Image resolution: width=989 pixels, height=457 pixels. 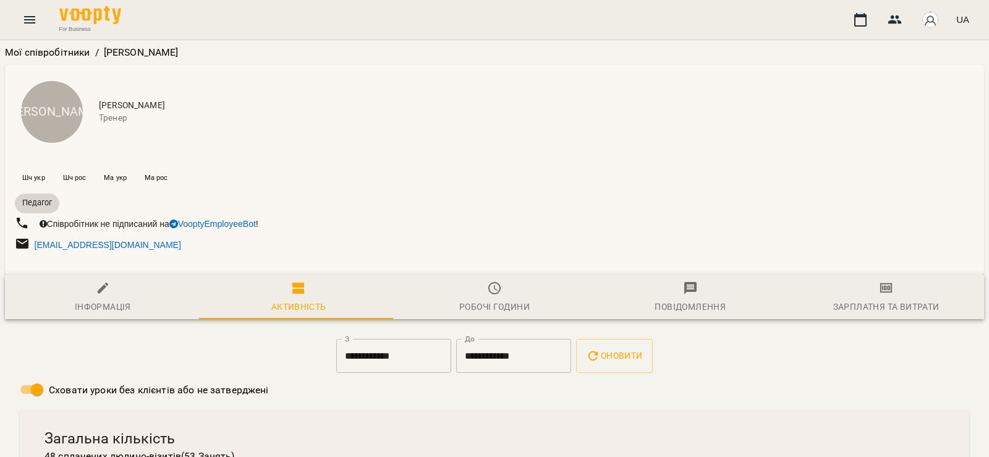 What do you see at coordinates (690, 307) in the screenshot?
I see `div: Повідомлення` at bounding box center [690, 307].